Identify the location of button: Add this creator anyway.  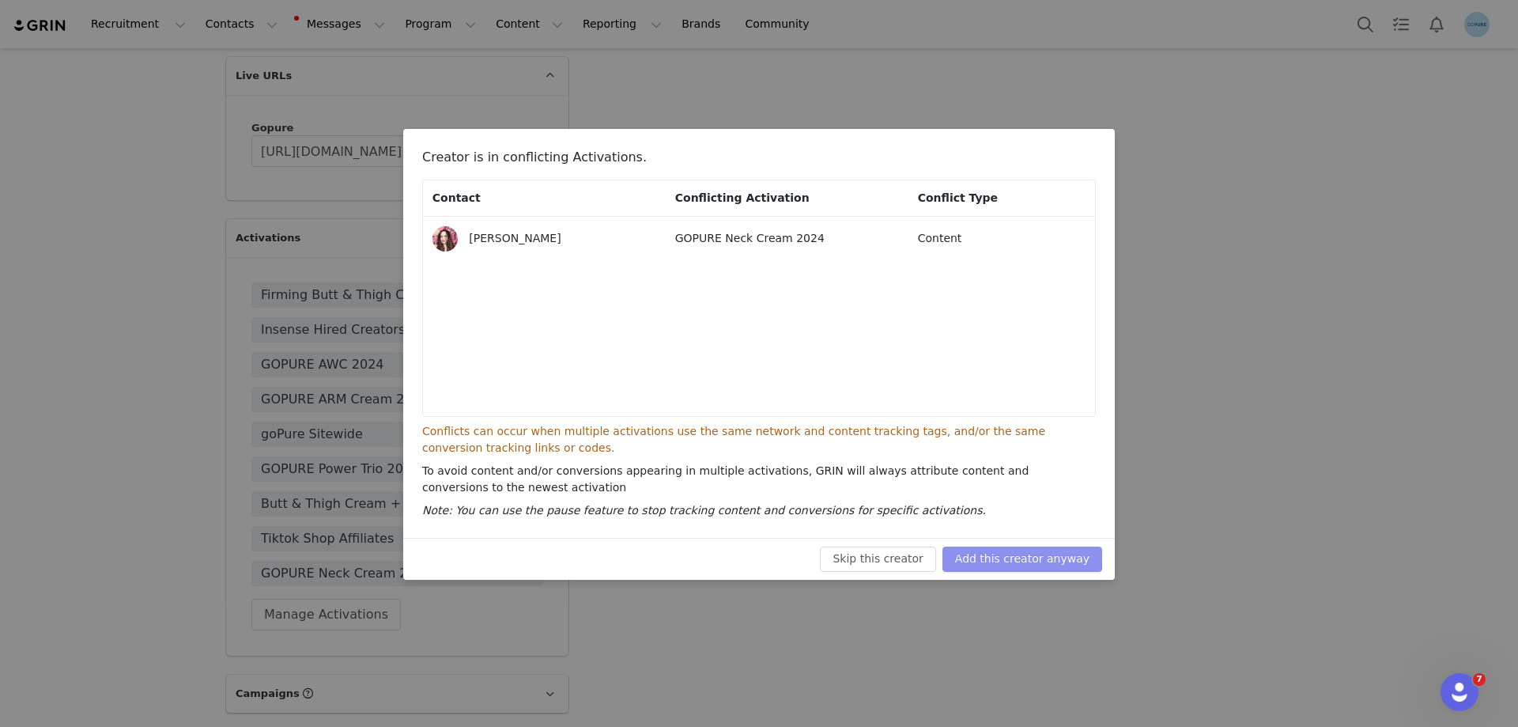
(1022, 559).